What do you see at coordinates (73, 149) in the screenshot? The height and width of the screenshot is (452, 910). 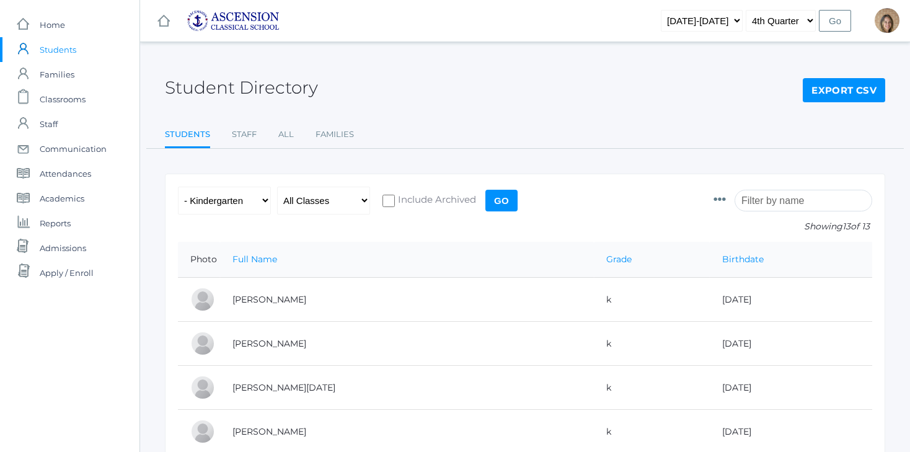 I see `span: Communication` at bounding box center [73, 149].